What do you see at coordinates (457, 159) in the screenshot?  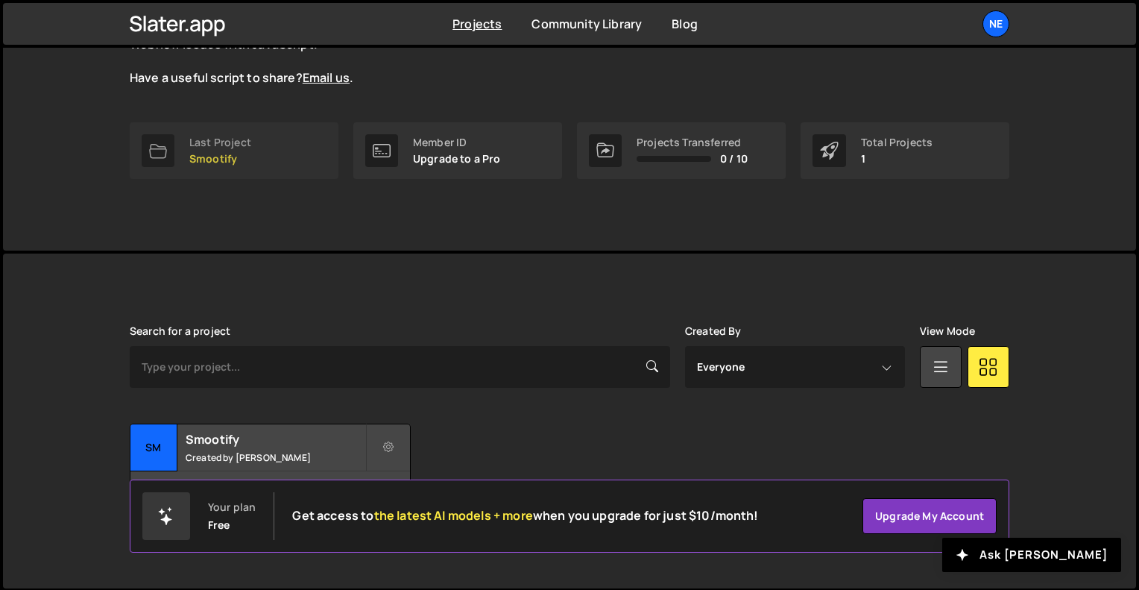 I see `p: Upgrade to a Pro` at bounding box center [457, 159].